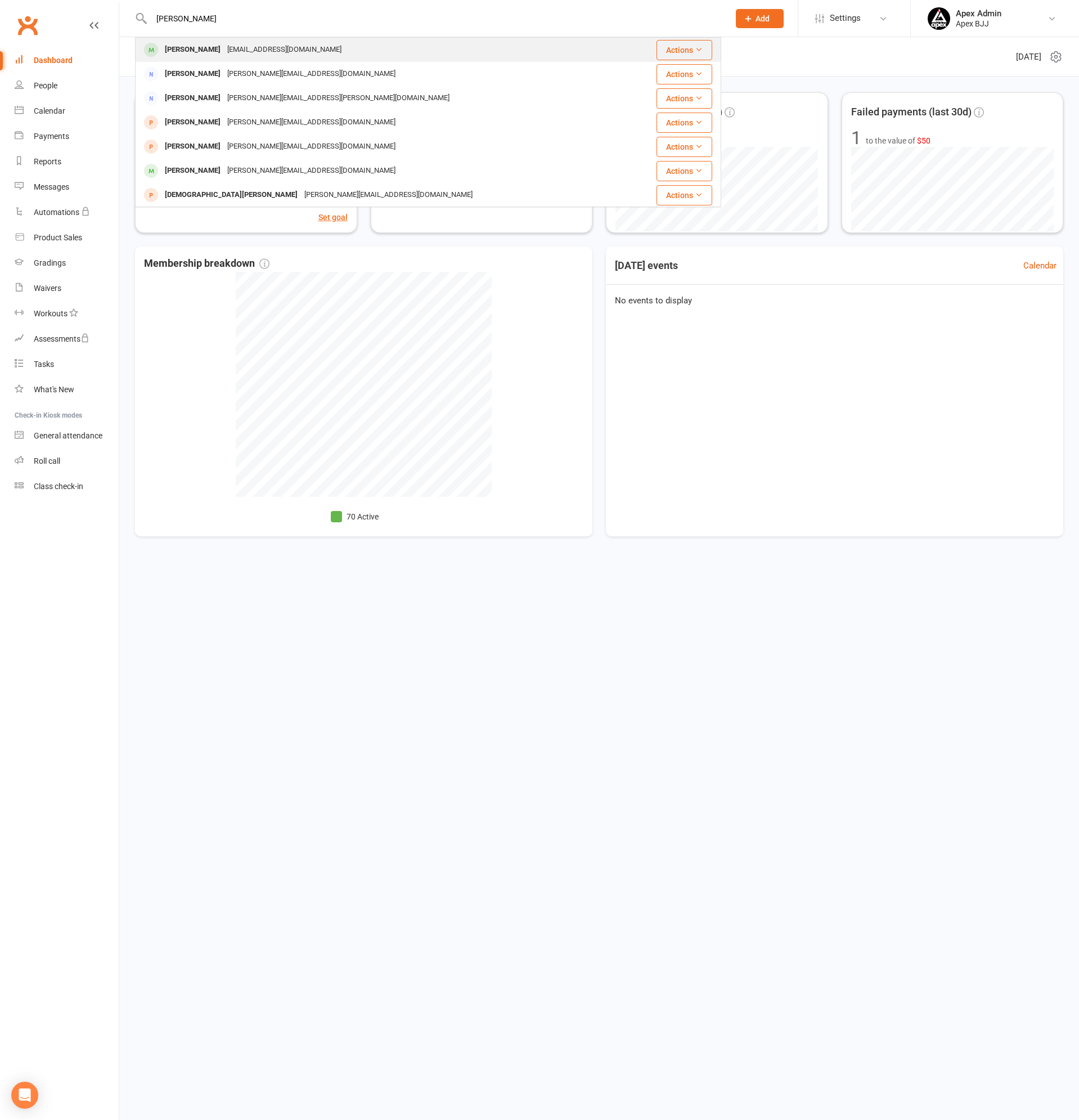 This screenshot has width=1079, height=1120. What do you see at coordinates (61, 339) in the screenshot?
I see `div: Assessments` at bounding box center [61, 339].